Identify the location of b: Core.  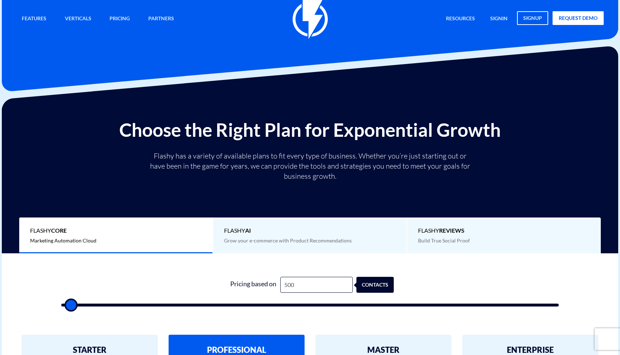
(59, 230).